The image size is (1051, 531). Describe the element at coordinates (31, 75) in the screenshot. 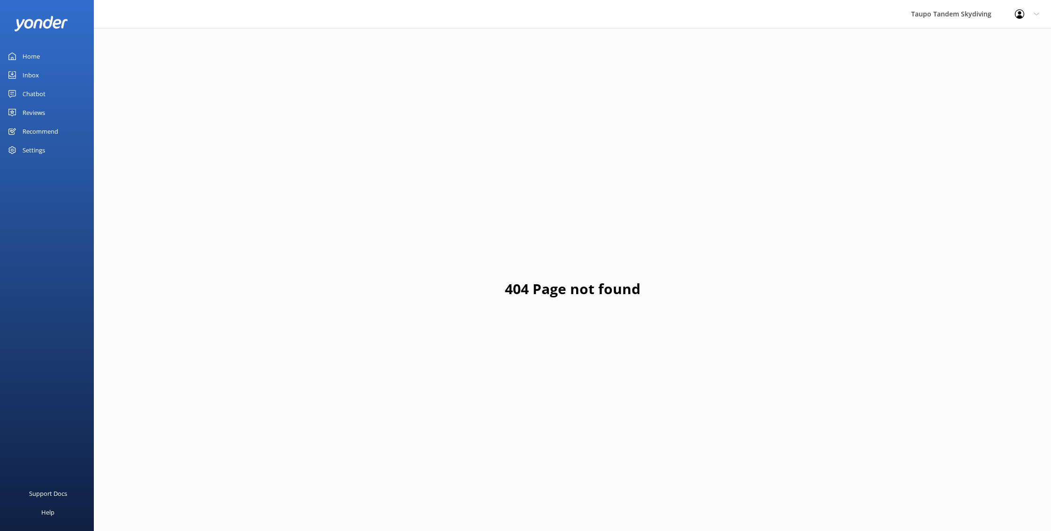

I see `div: Inbox` at that location.